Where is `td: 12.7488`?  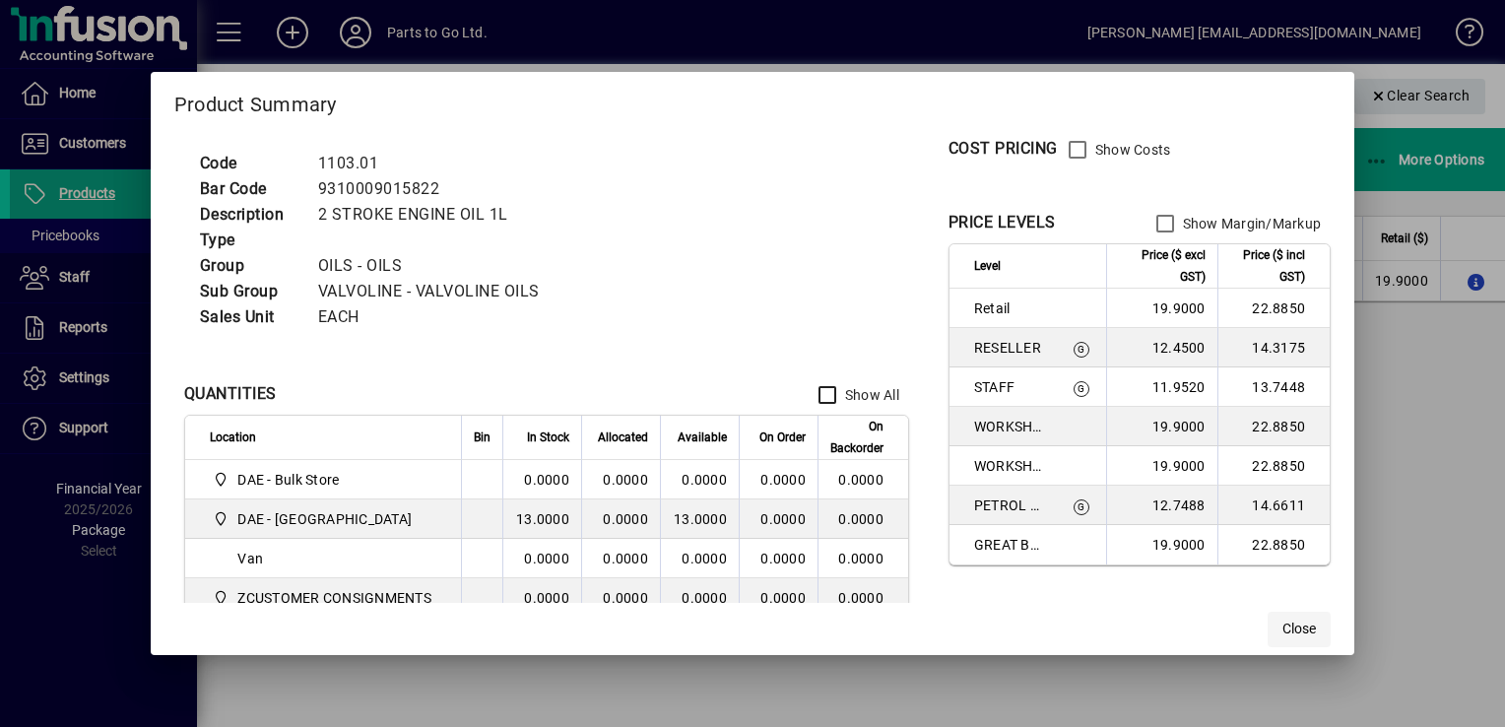
td: 12.7488 is located at coordinates (1161, 505).